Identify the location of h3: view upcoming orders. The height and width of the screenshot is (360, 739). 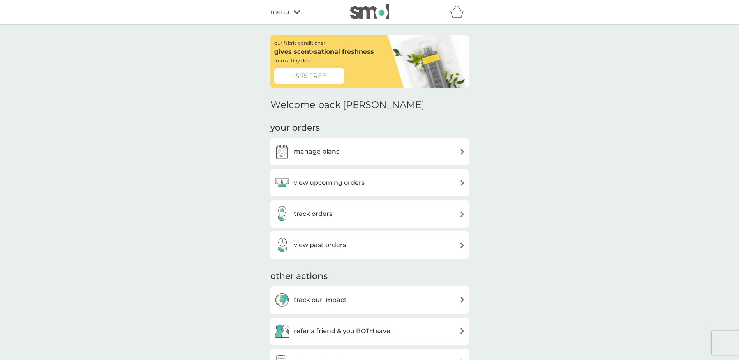
(329, 183).